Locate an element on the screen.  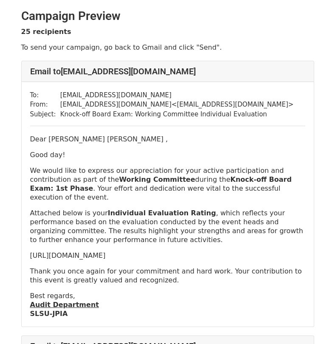
p: To send your campaign, go back to Gmail and click "Send". is located at coordinates (168, 47).